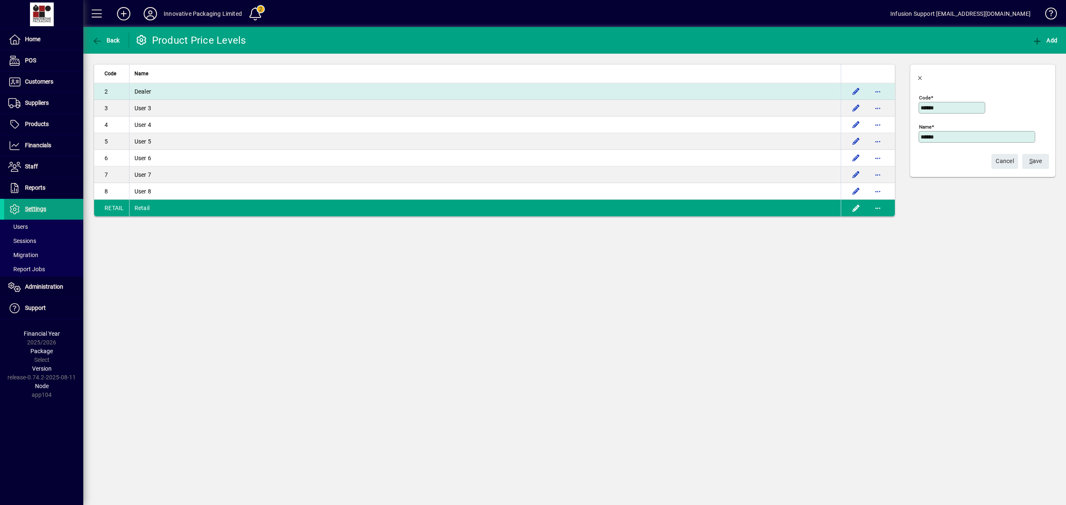 Image resolution: width=1066 pixels, height=505 pixels. What do you see at coordinates (203, 14) in the screenshot?
I see `div: Innovative Packaging Limited` at bounding box center [203, 14].